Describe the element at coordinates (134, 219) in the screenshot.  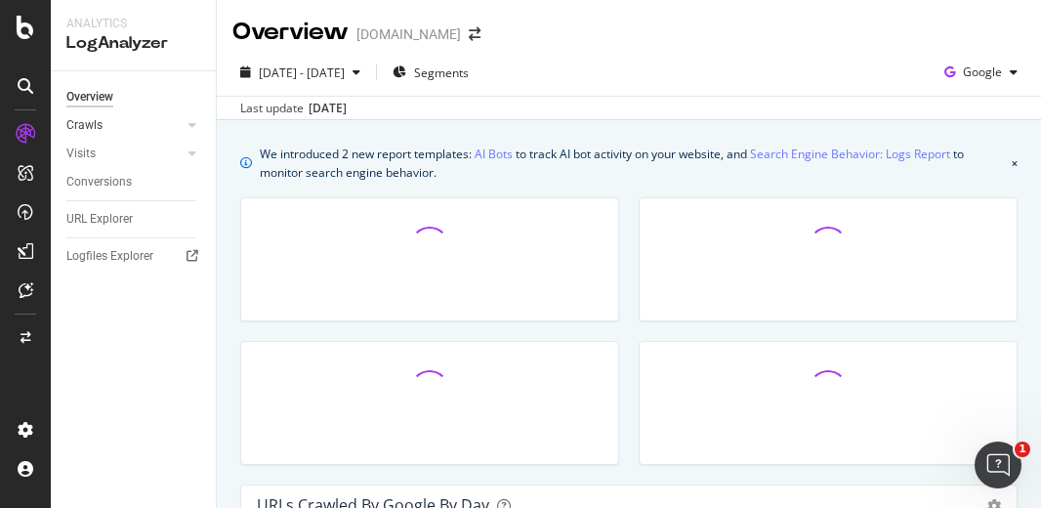
I see `a: URL Explorer` at that location.